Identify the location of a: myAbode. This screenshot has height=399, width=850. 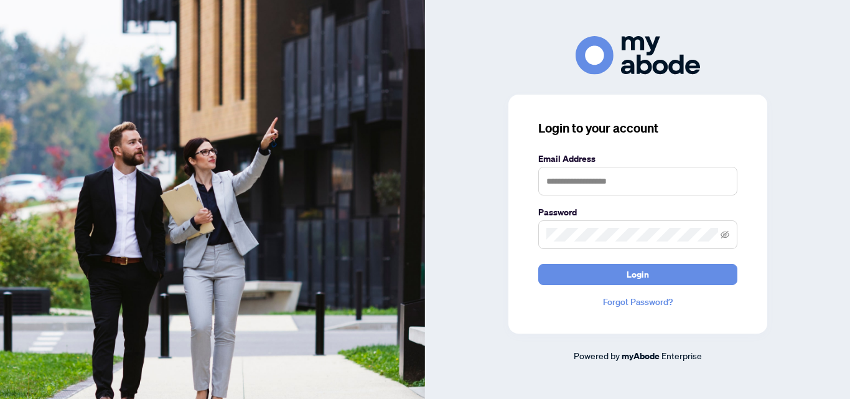
(640, 356).